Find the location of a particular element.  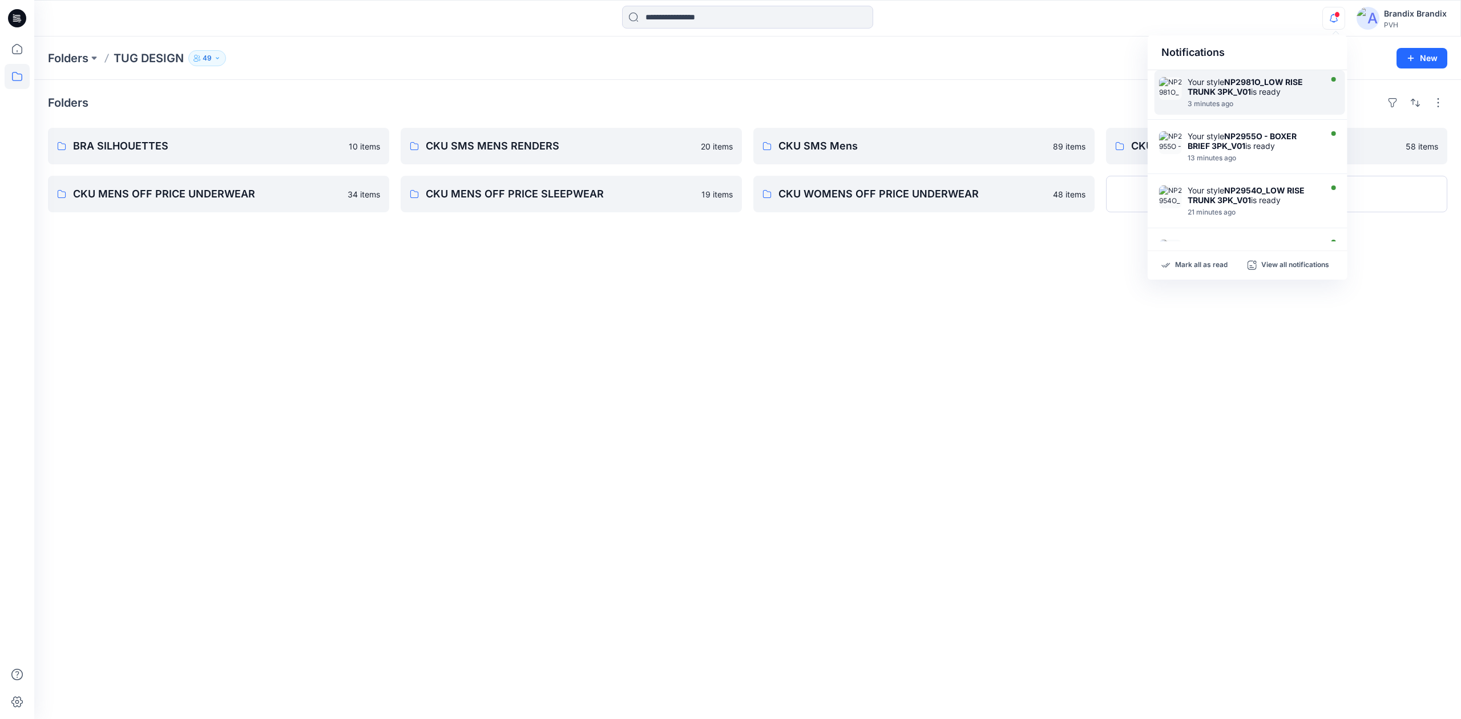

p: 49 is located at coordinates (207, 58).